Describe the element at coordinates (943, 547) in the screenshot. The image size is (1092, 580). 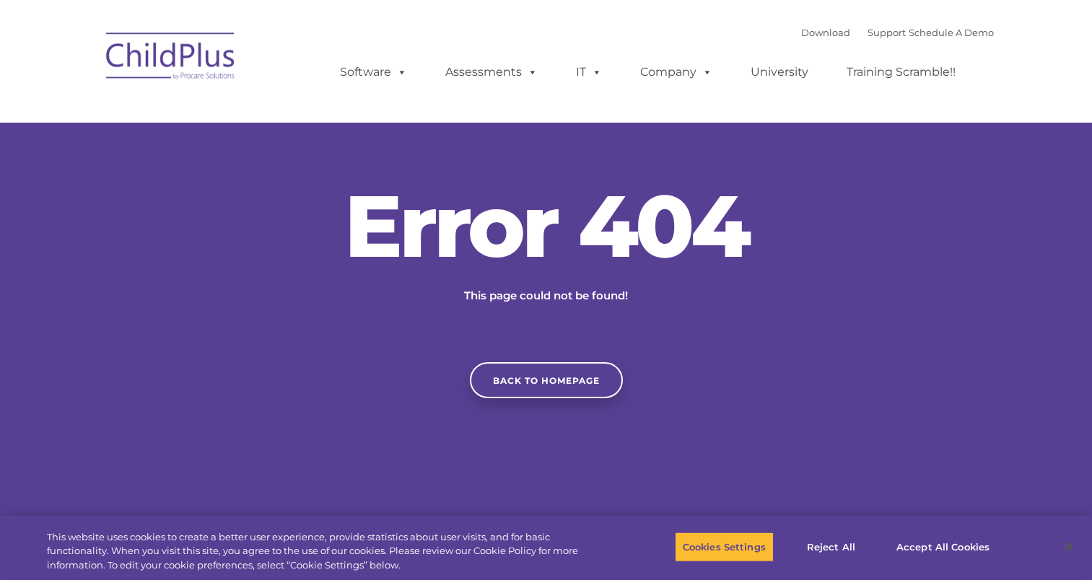
I see `button: Accept All Cookies` at that location.